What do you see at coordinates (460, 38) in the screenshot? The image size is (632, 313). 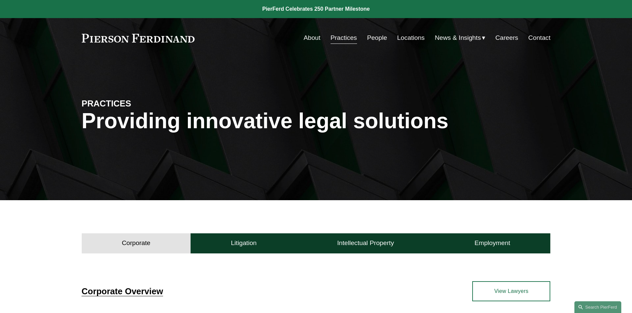 I see `a: folder dropdown` at bounding box center [460, 38].